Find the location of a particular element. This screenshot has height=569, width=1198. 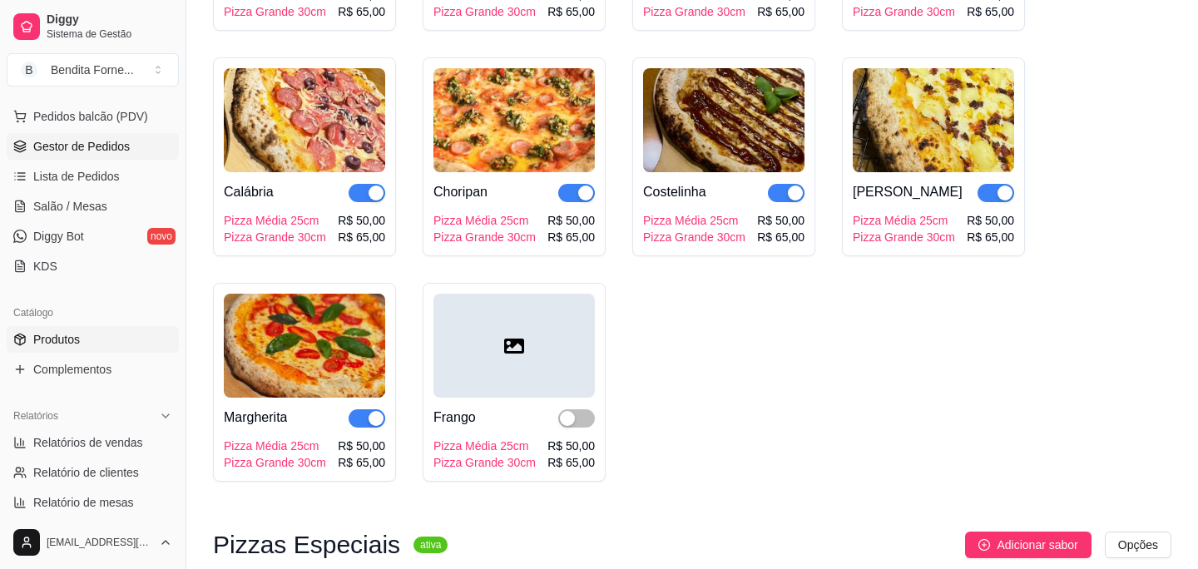

span: KDS is located at coordinates (45, 266).